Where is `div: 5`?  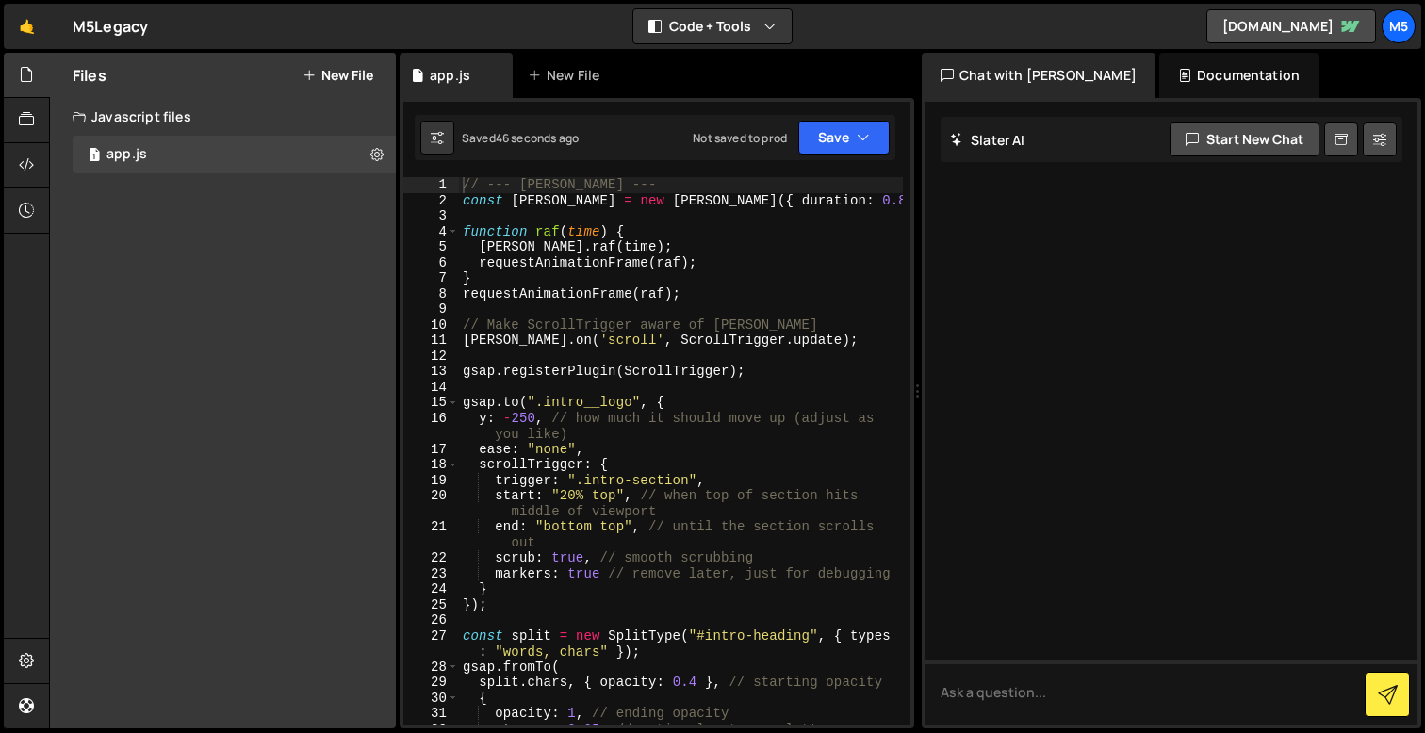 div: 5 is located at coordinates (431, 247).